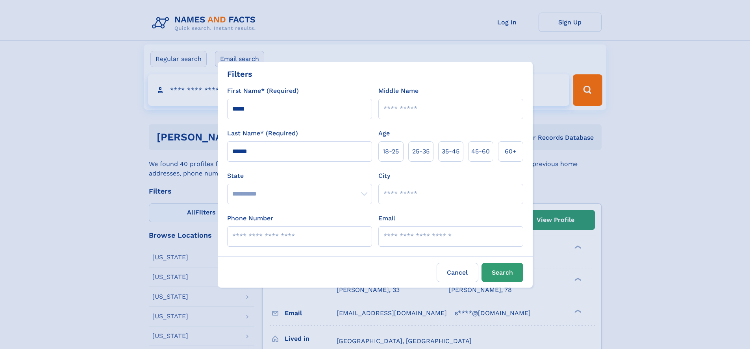  What do you see at coordinates (263, 91) in the screenshot?
I see `label: First Name* (Required)` at bounding box center [263, 91].